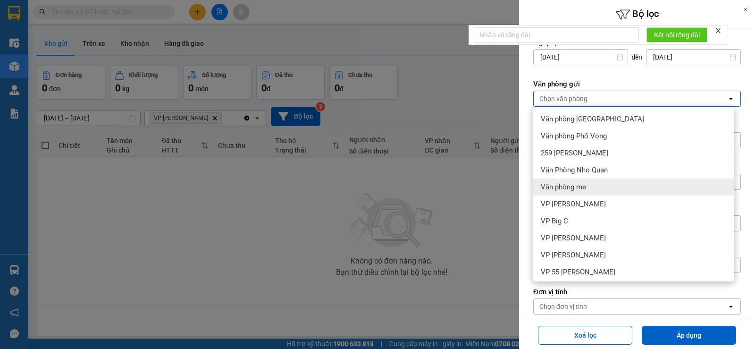 This screenshot has height=349, width=755. What do you see at coordinates (557, 35) in the screenshot?
I see `input: Nhập số tổng đài` at bounding box center [557, 35].